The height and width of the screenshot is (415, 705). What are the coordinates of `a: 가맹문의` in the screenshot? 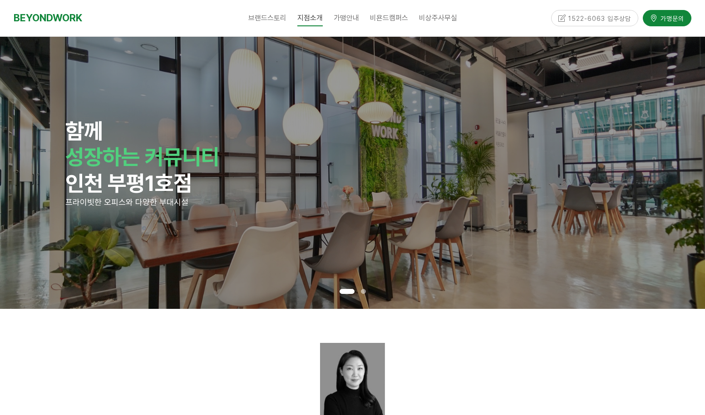 It's located at (667, 17).